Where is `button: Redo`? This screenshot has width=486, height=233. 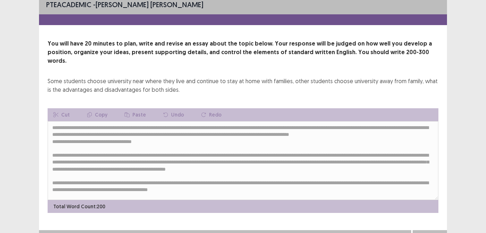 button: Redo is located at coordinates (211, 115).